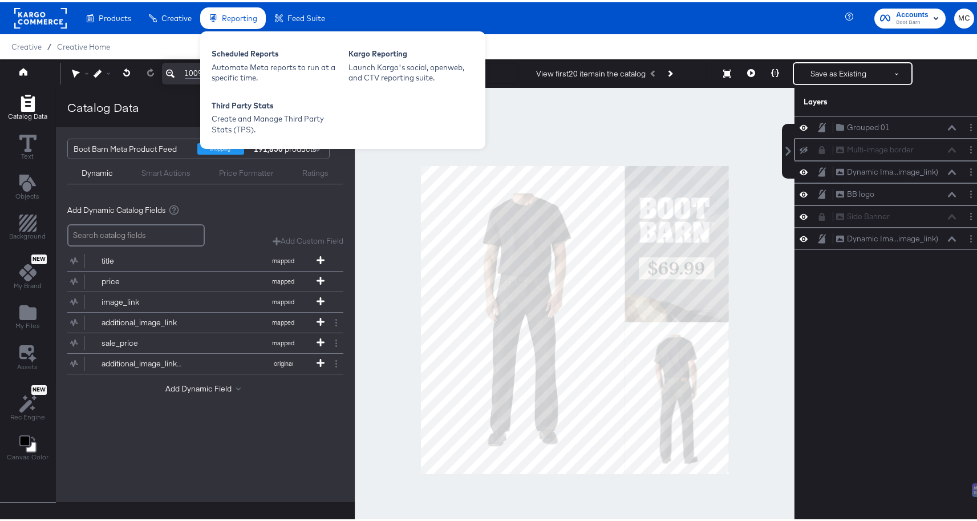 The width and height of the screenshot is (977, 521). Describe the element at coordinates (838, 71) in the screenshot. I see `button: Save as Existing` at that location.